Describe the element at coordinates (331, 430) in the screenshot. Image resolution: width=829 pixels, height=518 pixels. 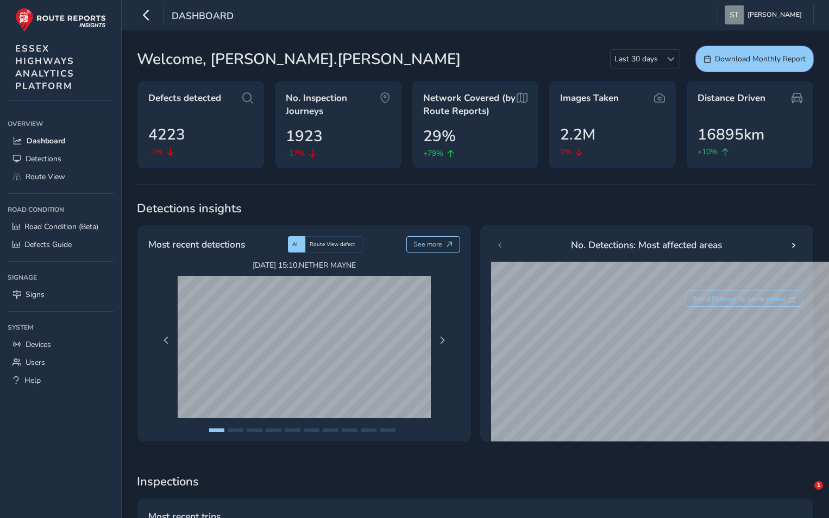
I see `button: Page 7` at that location.